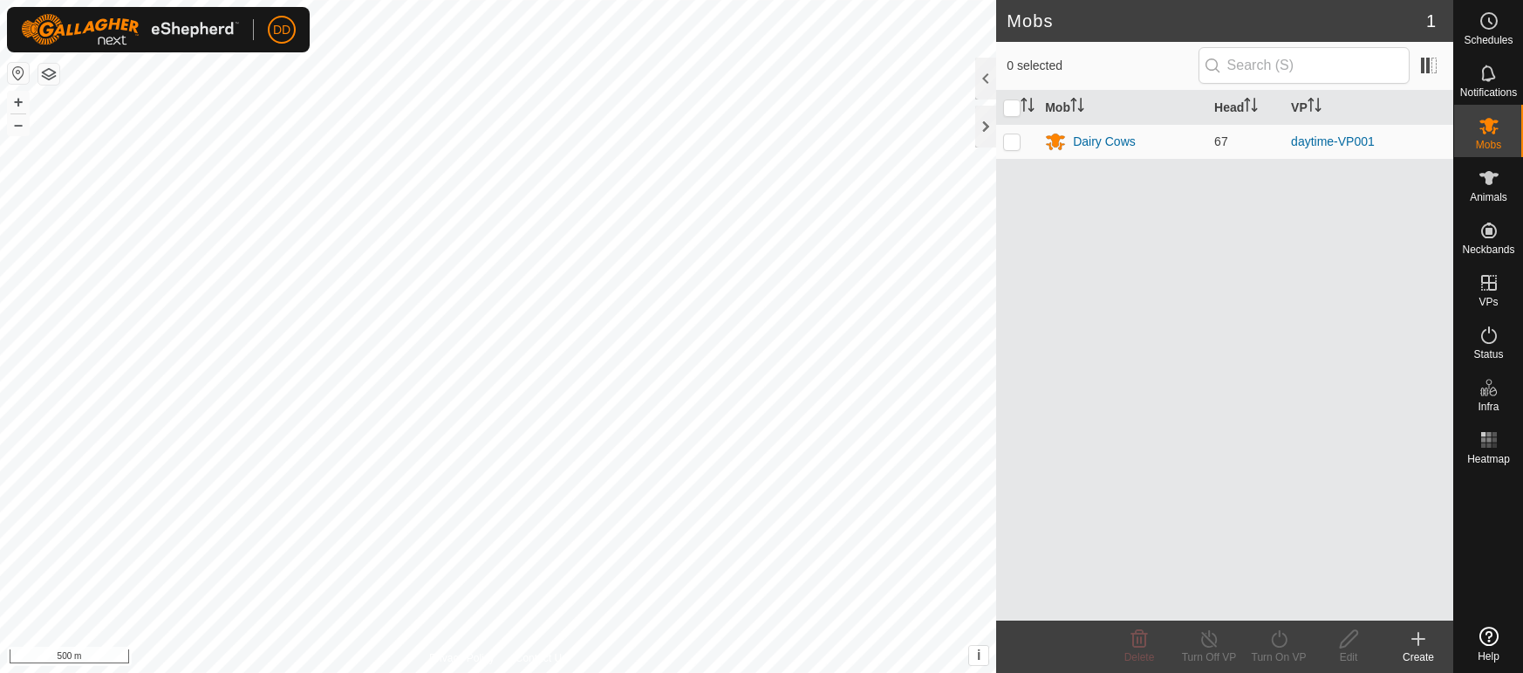 The width and height of the screenshot is (1523, 673). Describe the element at coordinates (1489, 302) in the screenshot. I see `span: VPs` at that location.